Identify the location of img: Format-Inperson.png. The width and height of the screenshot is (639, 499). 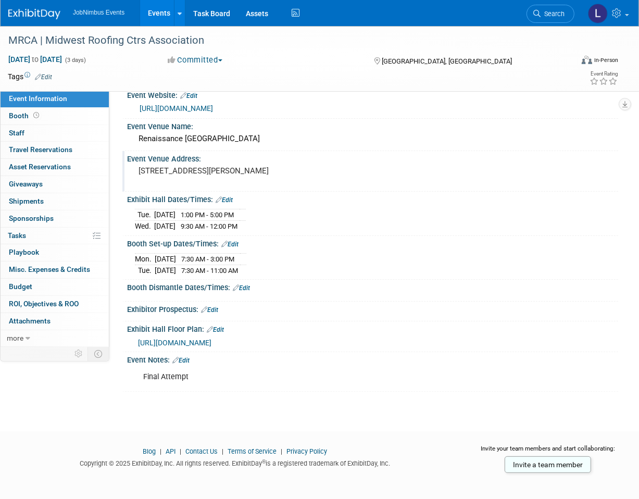
(587, 60).